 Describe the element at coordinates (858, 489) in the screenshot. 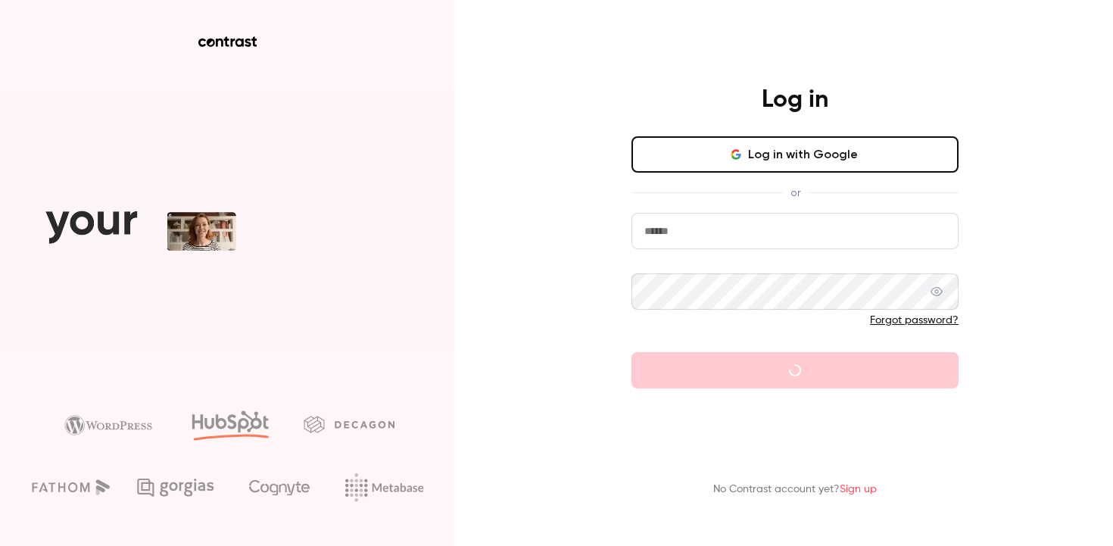

I see `a: Sign up` at that location.